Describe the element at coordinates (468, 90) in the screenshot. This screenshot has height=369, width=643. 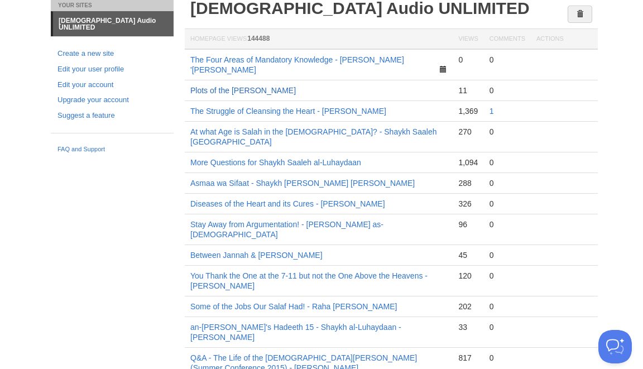
I see `div: 11` at that location.